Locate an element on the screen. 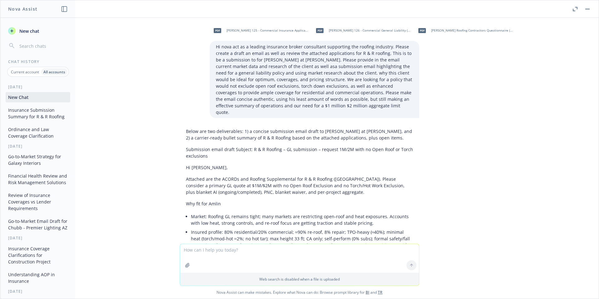  span: Nova Assist can make mistakes. Explore what Nova can do: Browse prompt library for and is located at coordinates (299, 292).